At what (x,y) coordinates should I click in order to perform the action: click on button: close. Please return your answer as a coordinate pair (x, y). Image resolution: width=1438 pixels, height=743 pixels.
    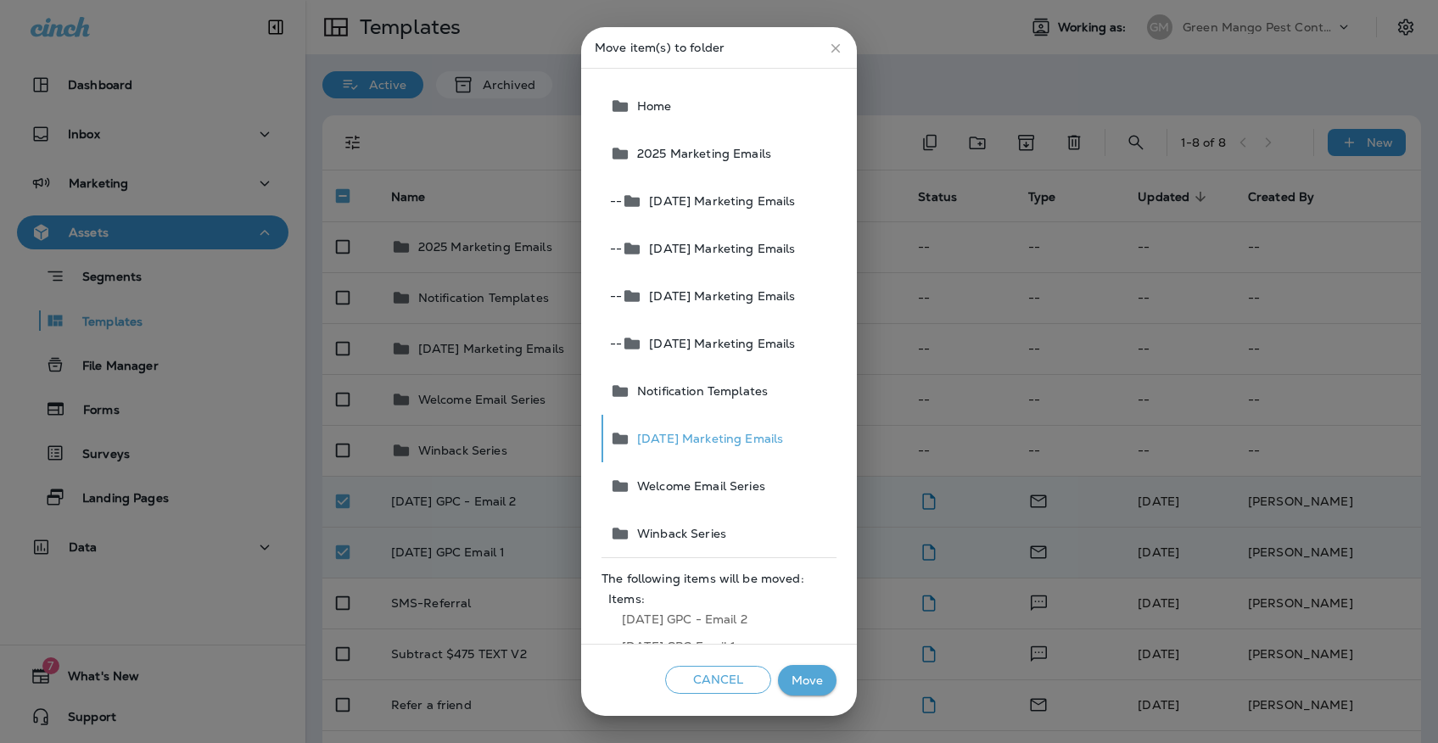
    Looking at the image, I should click on (836, 48).